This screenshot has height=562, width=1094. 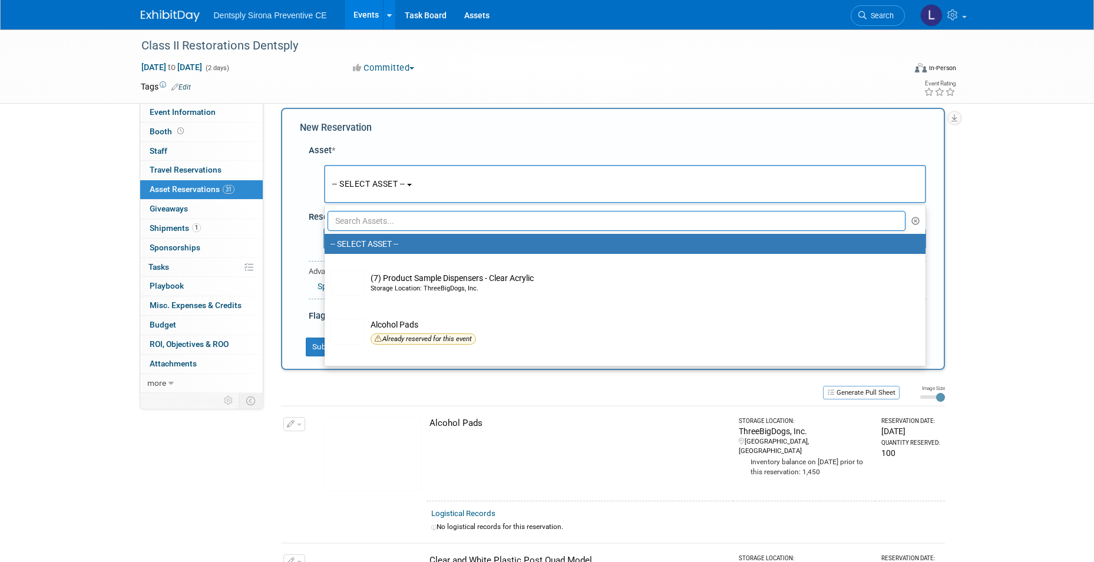 I want to click on a: Attachments, so click(x=201, y=364).